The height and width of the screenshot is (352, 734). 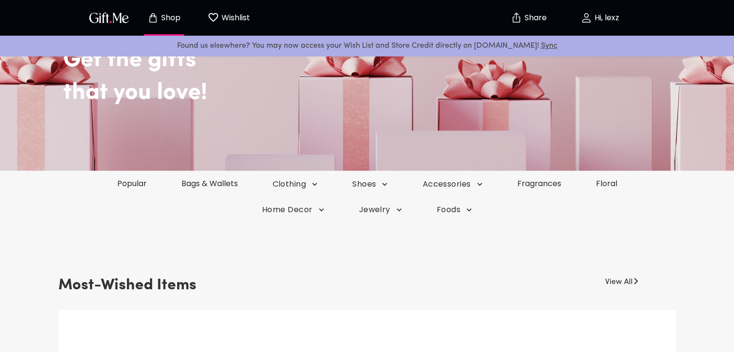 What do you see at coordinates (169, 18) in the screenshot?
I see `p: Shop` at bounding box center [169, 18].